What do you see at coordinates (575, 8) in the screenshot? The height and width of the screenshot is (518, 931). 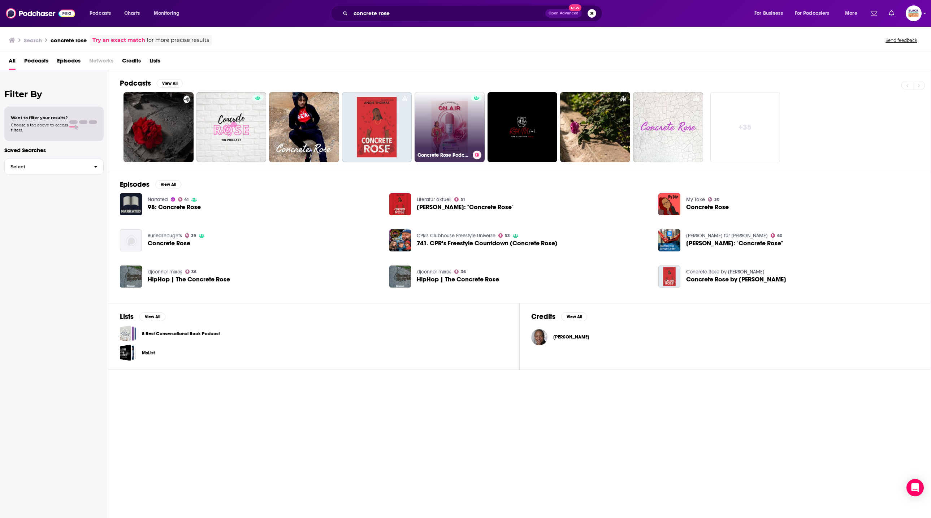 I see `span: New` at bounding box center [575, 8].